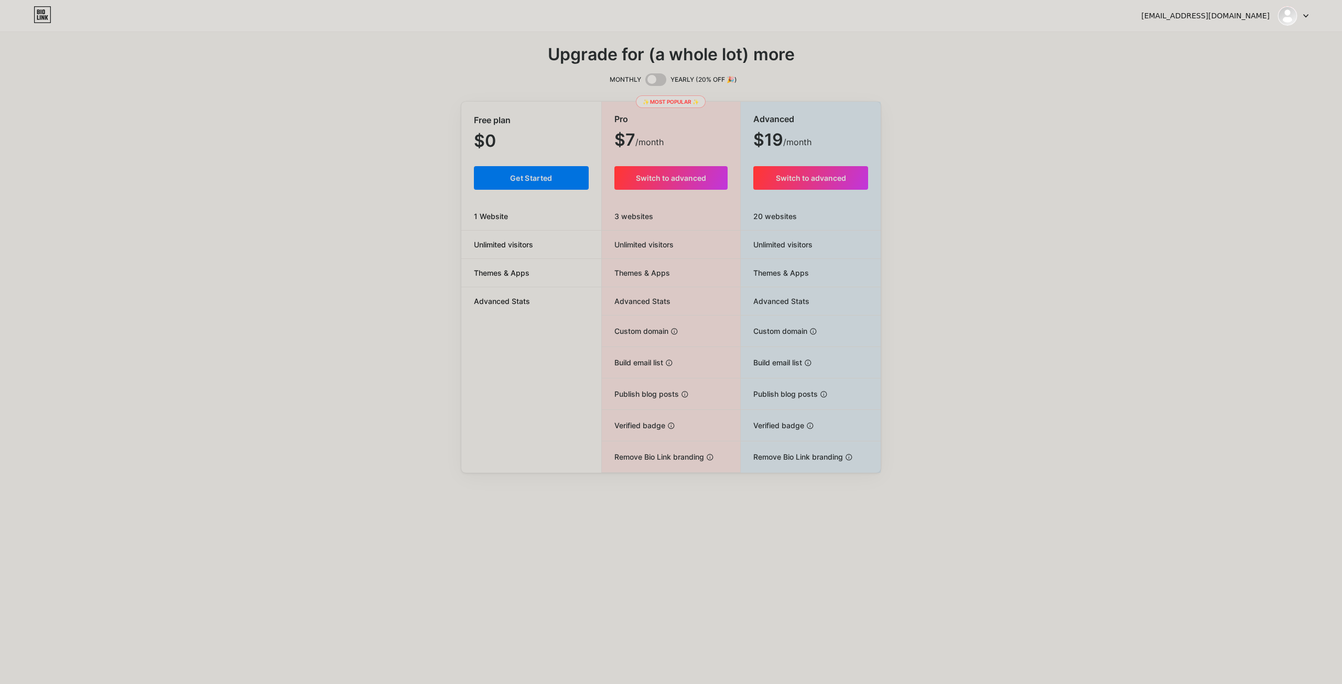  Describe the element at coordinates (531, 178) in the screenshot. I see `span: Get Started` at that location.